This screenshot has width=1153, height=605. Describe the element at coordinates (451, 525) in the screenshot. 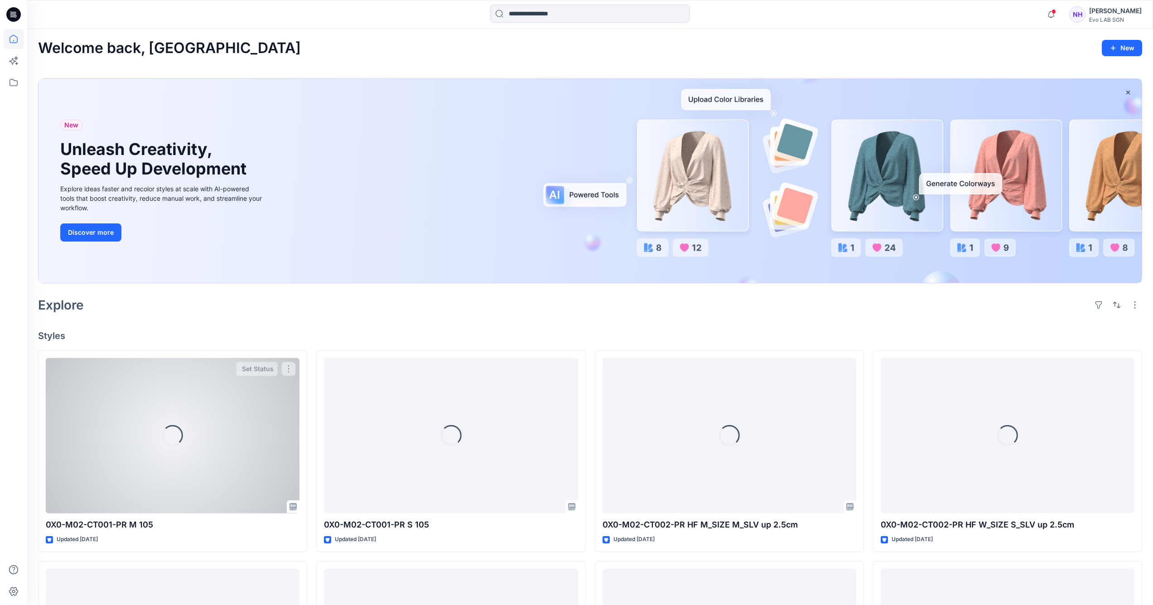

I see `p: 0X0-M02-CT001-PR S 105` at that location.